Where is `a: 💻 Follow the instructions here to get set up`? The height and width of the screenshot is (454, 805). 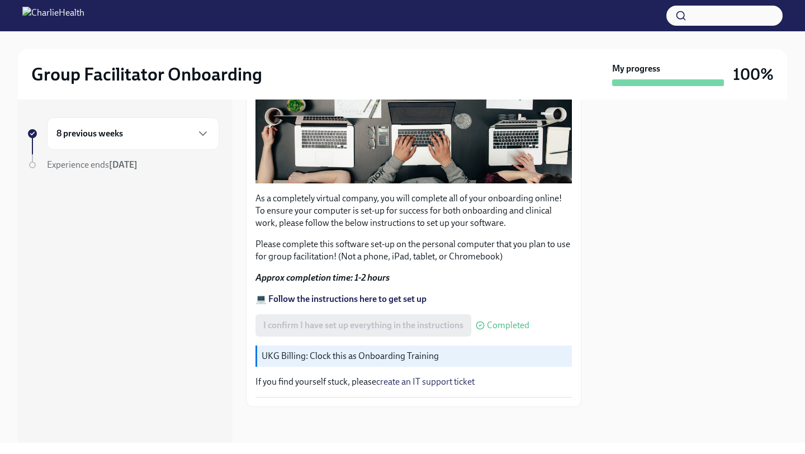 a: 💻 Follow the instructions here to get set up is located at coordinates (341, 299).